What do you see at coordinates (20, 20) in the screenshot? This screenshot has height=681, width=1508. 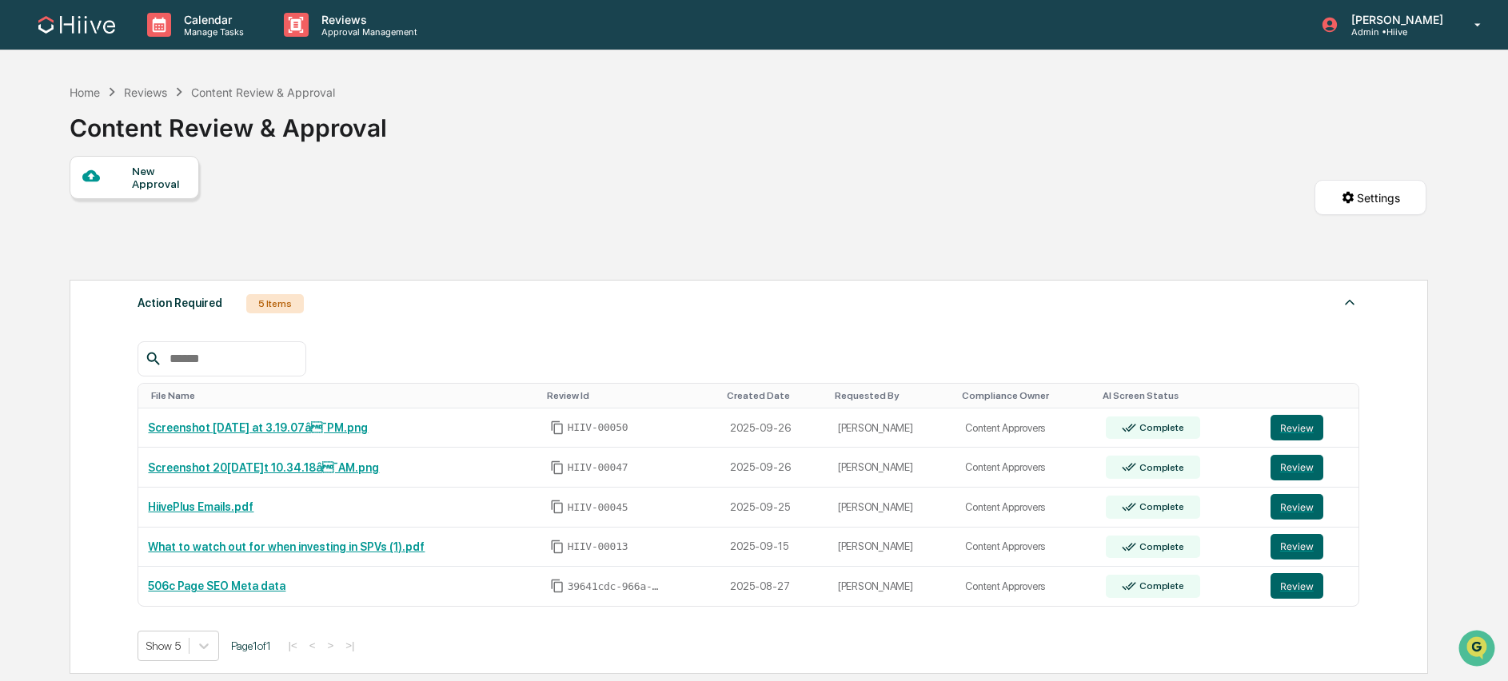 I see `img: f2157a4c-a0d3-4daa-907e-bb6f0de503a5-1751232295721` at bounding box center [20, 20].